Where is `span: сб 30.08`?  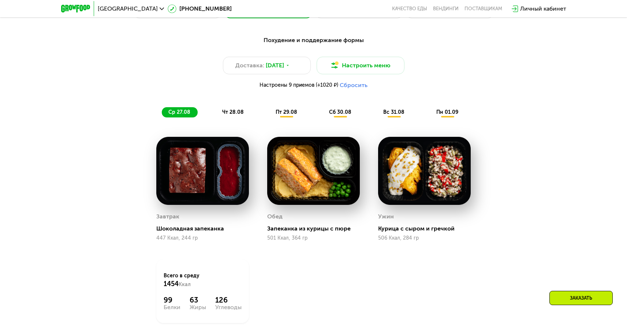 span: сб 30.08 is located at coordinates (340, 112).